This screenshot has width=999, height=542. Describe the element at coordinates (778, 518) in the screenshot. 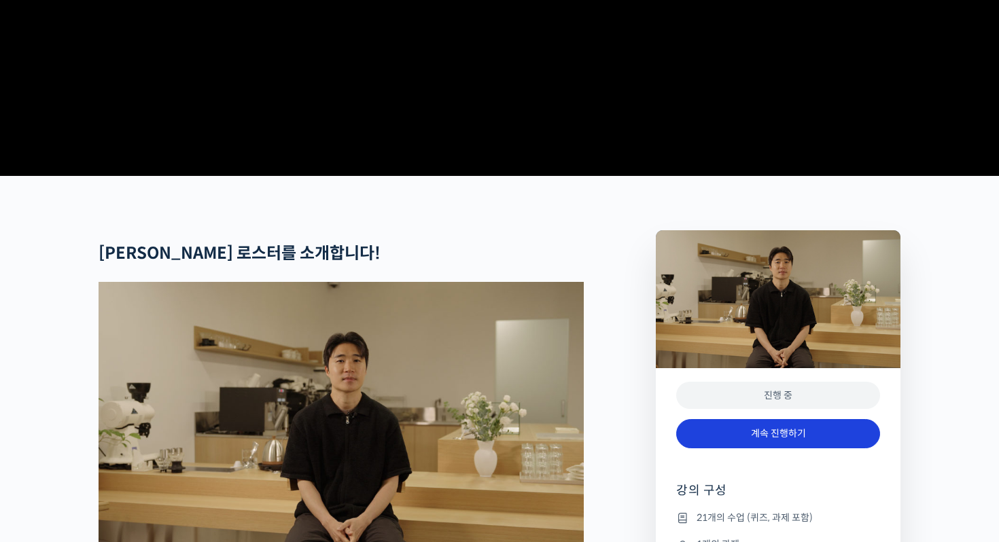

I see `li: 21개의 수업 (퀴즈, 과제 포함)` at that location.